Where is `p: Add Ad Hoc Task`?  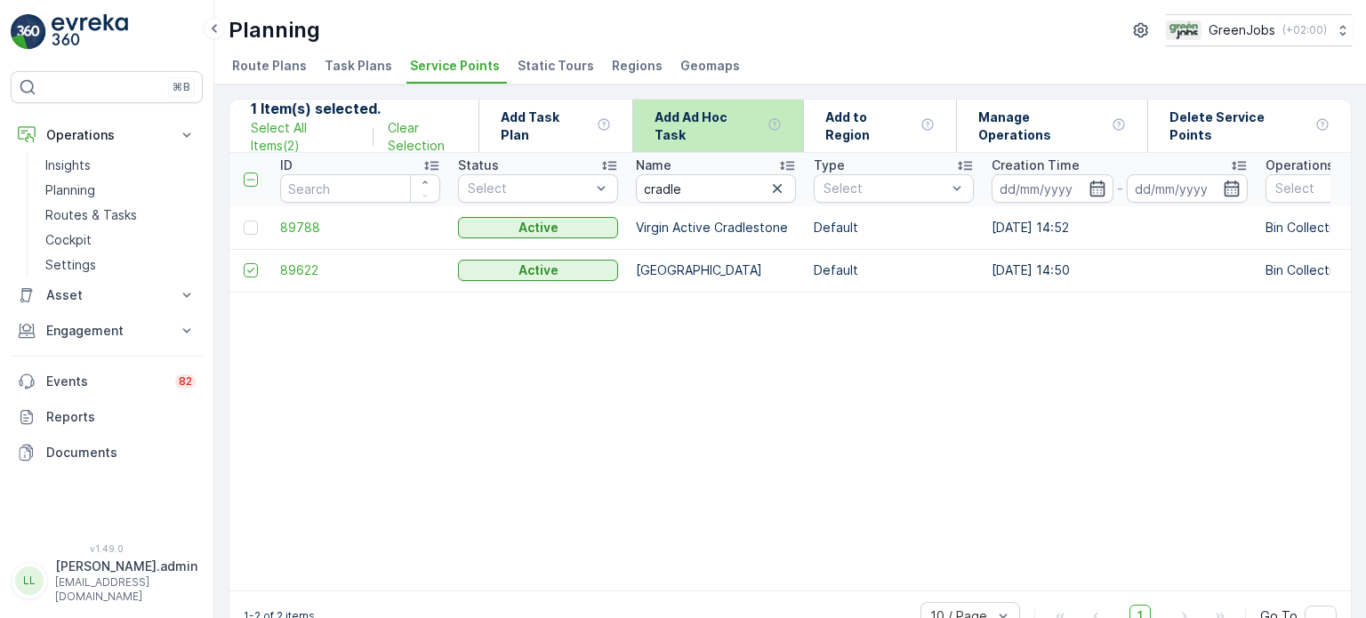 p: Add Ad Hoc Task is located at coordinates (707, 126).